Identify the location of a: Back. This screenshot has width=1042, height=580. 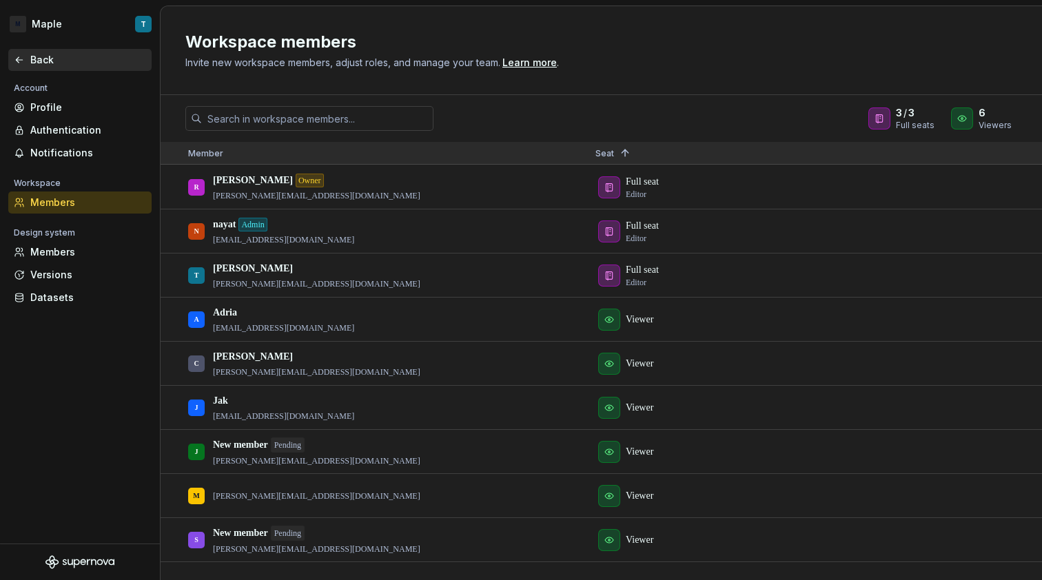
(80, 60).